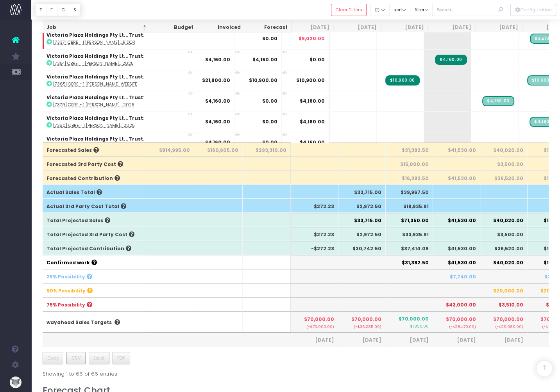 This screenshot has height=392, width=560. What do you see at coordinates (400, 10) in the screenshot?
I see `button: sort` at bounding box center [400, 10].